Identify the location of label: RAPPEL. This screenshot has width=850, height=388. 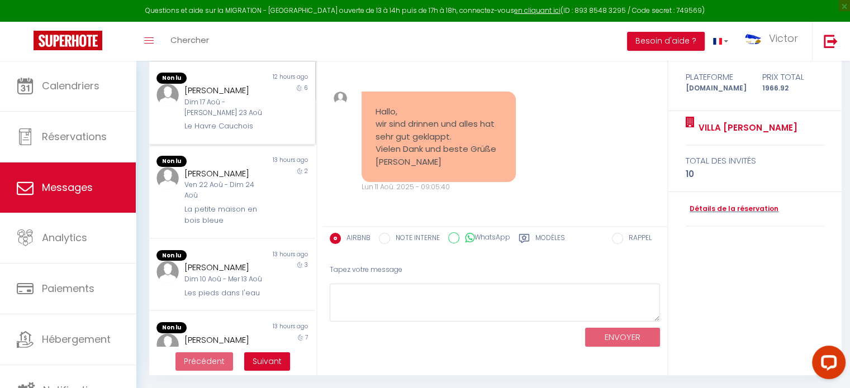
(637, 239).